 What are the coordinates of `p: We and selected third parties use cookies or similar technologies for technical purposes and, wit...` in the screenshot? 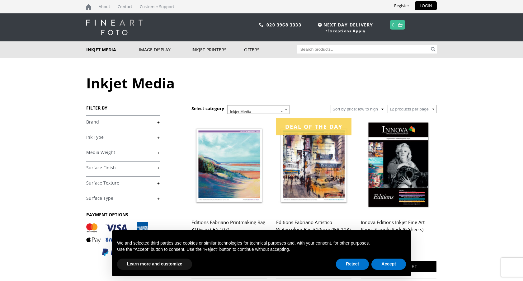 It's located at (262, 244).